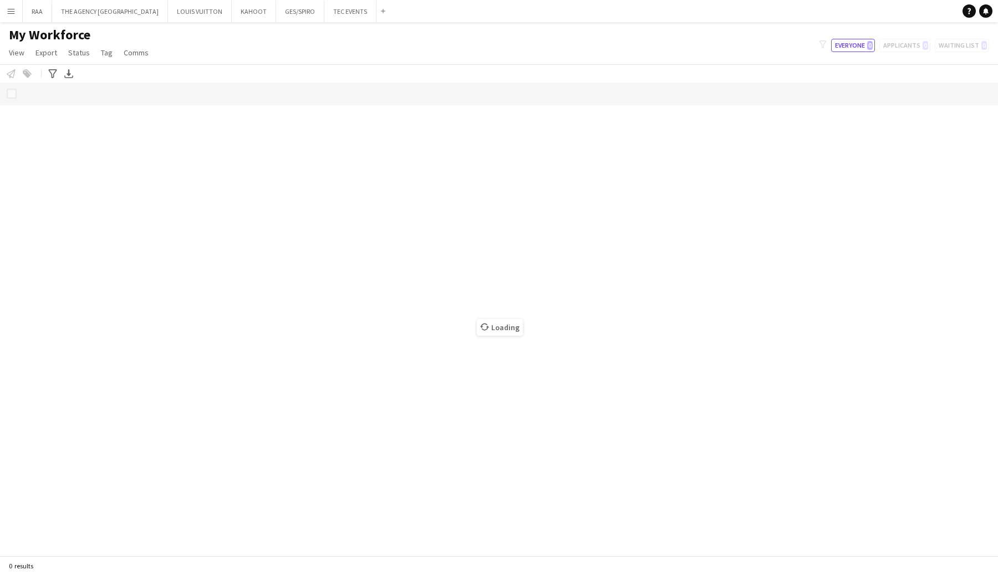 The width and height of the screenshot is (998, 575). What do you see at coordinates (300, 11) in the screenshot?
I see `button: GES/SPIRO` at bounding box center [300, 11].